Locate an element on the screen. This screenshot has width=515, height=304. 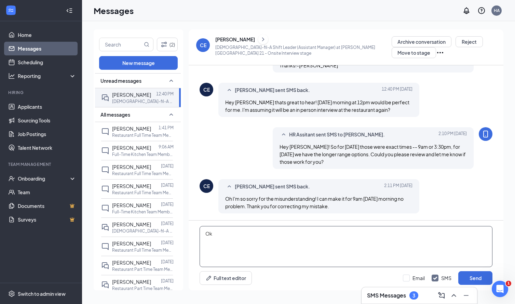
svg: Pen is located at coordinates (209, 278).